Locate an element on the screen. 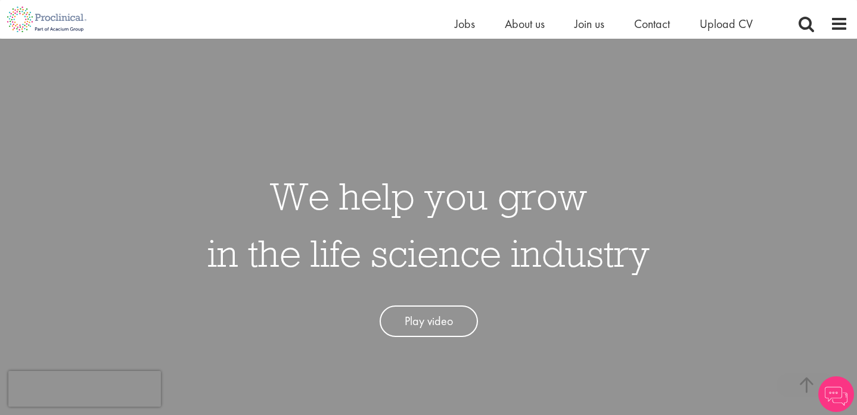 This screenshot has width=857, height=415. a: Play video is located at coordinates (429, 321).